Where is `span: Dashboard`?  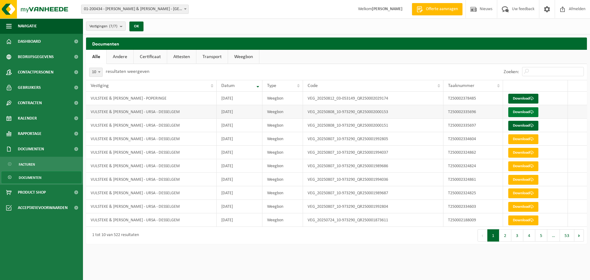 span: Dashboard is located at coordinates (29, 41).